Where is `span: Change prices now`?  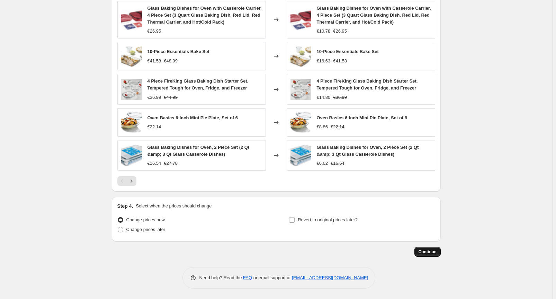
span: Change prices now is located at coordinates (145, 219).